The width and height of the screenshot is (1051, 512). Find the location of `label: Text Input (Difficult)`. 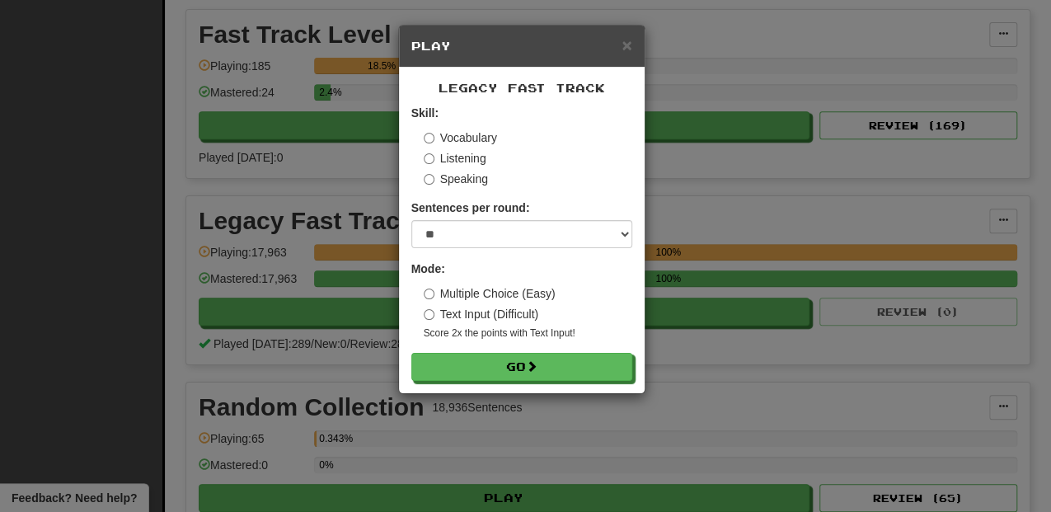

label: Text Input (Difficult) is located at coordinates (481, 314).